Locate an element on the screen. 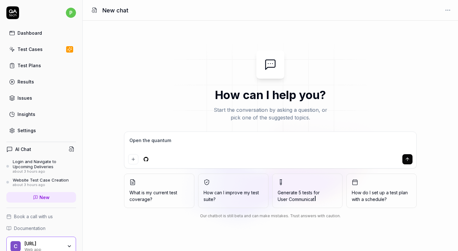 Image resolution: width=458 pixels, height=251 pixels. div: Dashboard is located at coordinates (30, 33).